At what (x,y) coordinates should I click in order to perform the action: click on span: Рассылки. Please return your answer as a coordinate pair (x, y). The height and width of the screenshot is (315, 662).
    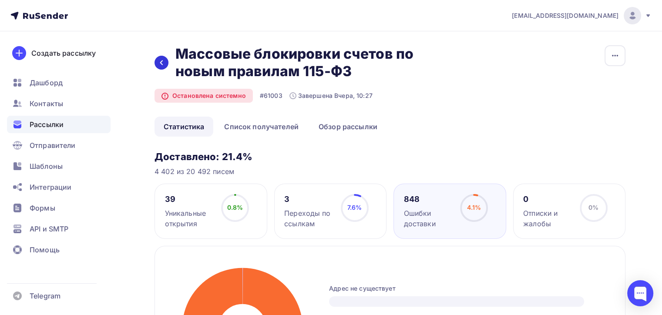
    Looking at the image, I should click on (47, 125).